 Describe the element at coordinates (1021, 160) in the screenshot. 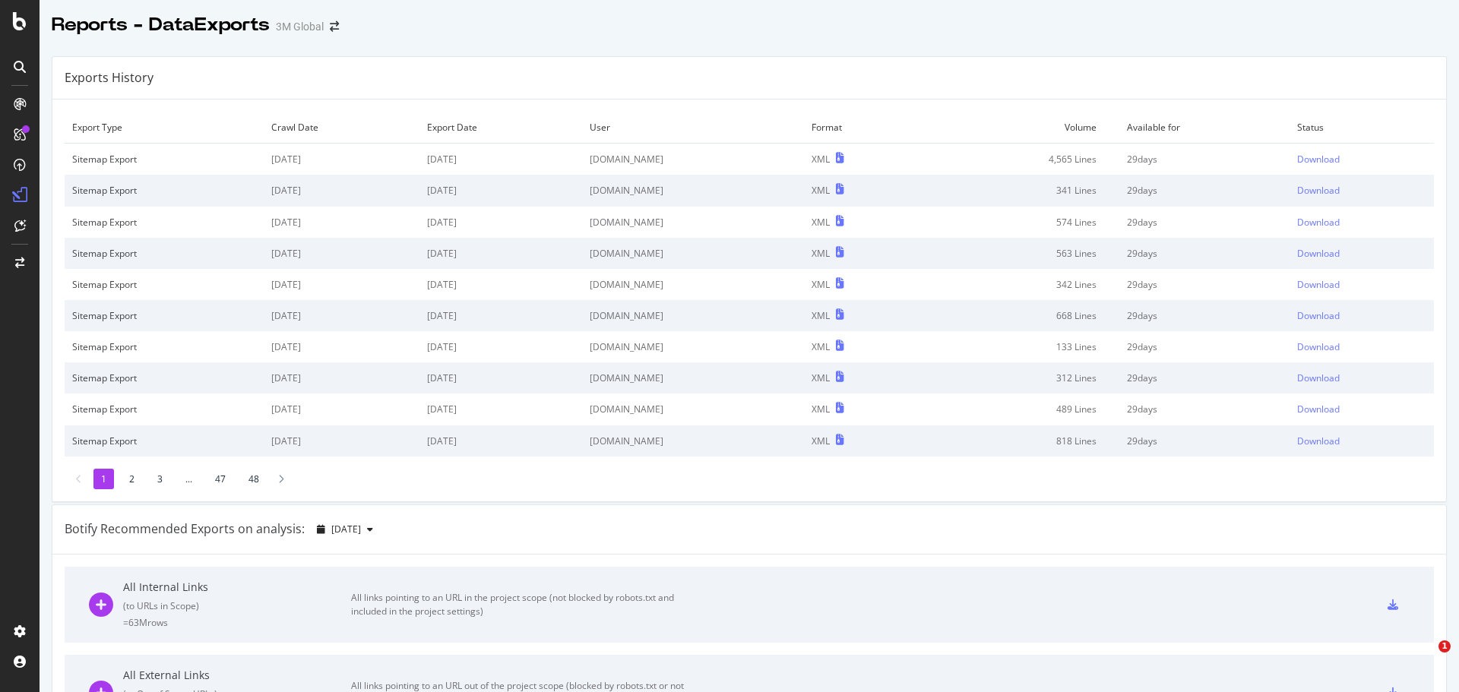

I see `td: 4,565 Lines` at that location.